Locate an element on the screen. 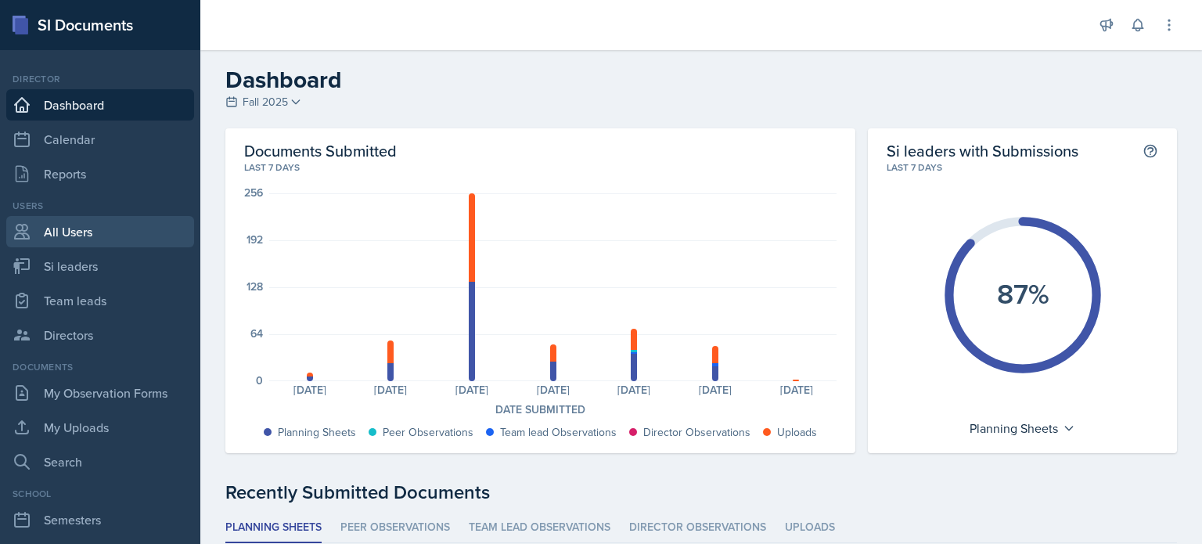 This screenshot has height=544, width=1202. div: Users is located at coordinates (100, 206).